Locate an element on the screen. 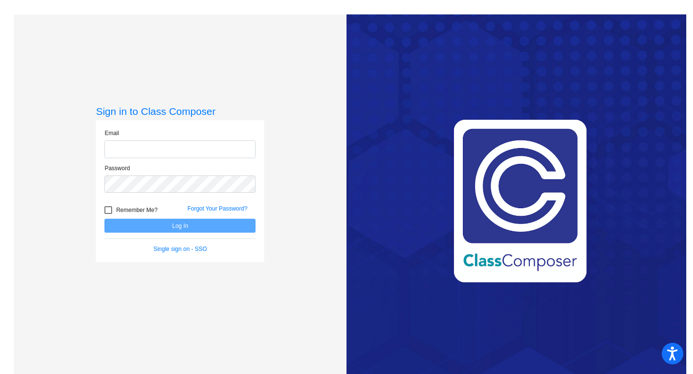  h3: Sign in to Class Composer is located at coordinates (180, 111).